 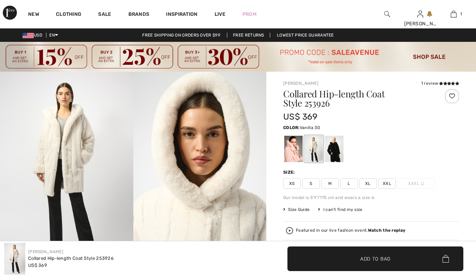 I want to click on span: S, so click(x=311, y=184).